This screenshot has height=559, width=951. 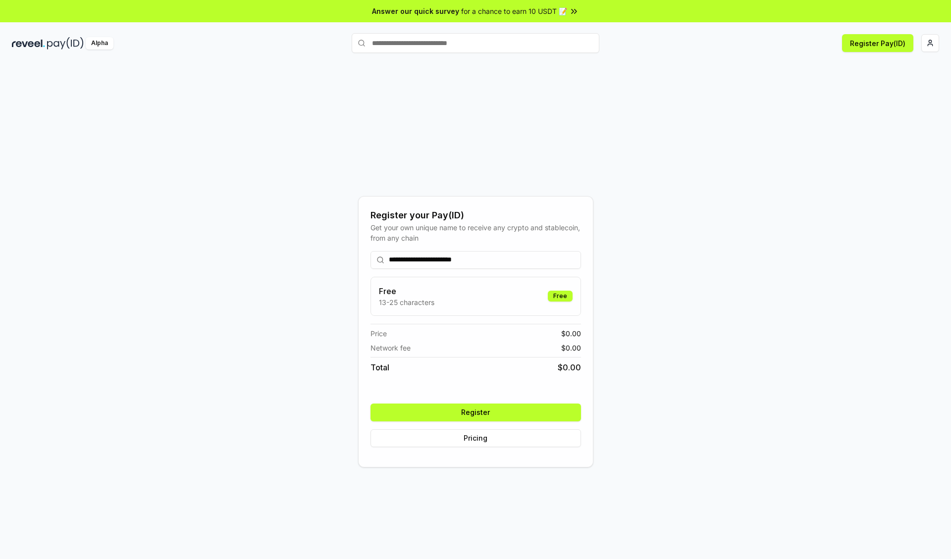 What do you see at coordinates (416, 11) in the screenshot?
I see `span: Answer our quick survey` at bounding box center [416, 11].